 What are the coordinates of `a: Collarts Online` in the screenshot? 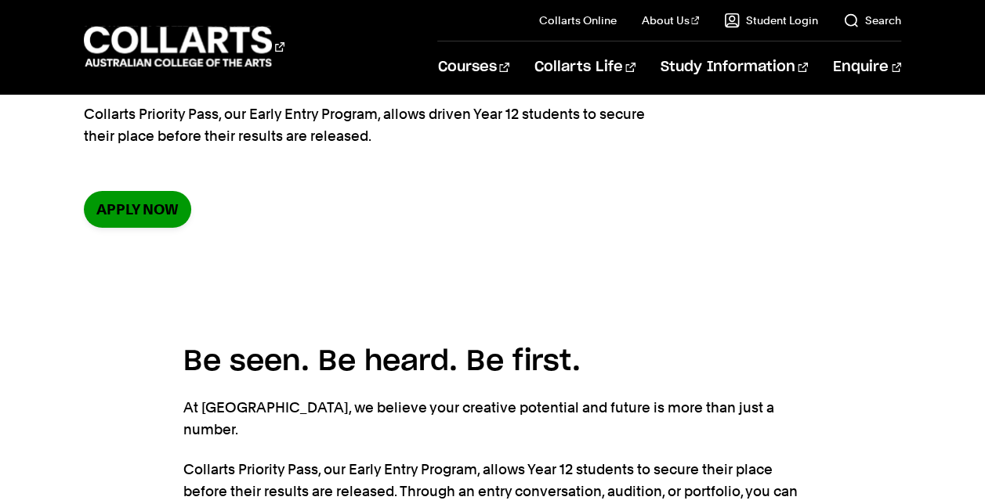 It's located at (577, 20).